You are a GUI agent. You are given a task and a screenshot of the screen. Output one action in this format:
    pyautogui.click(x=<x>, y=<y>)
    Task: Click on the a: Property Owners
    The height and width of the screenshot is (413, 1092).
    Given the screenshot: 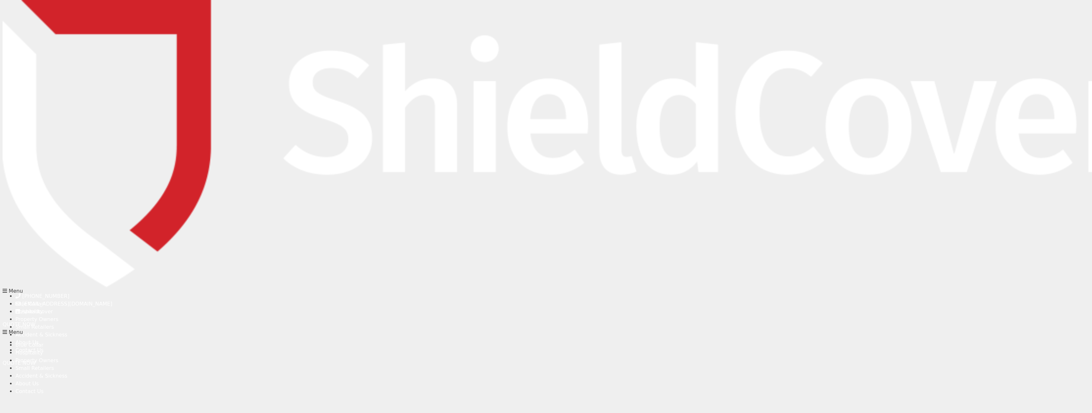 What is the action you would take?
    pyautogui.click(x=37, y=361)
    